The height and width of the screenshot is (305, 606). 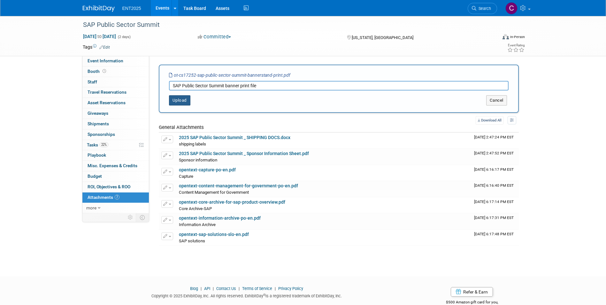 I want to click on span: shipping labels, so click(x=192, y=144).